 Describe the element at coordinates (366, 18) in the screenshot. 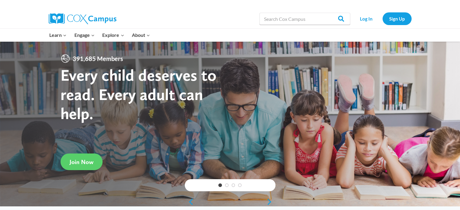

I see `a: Log In` at that location.